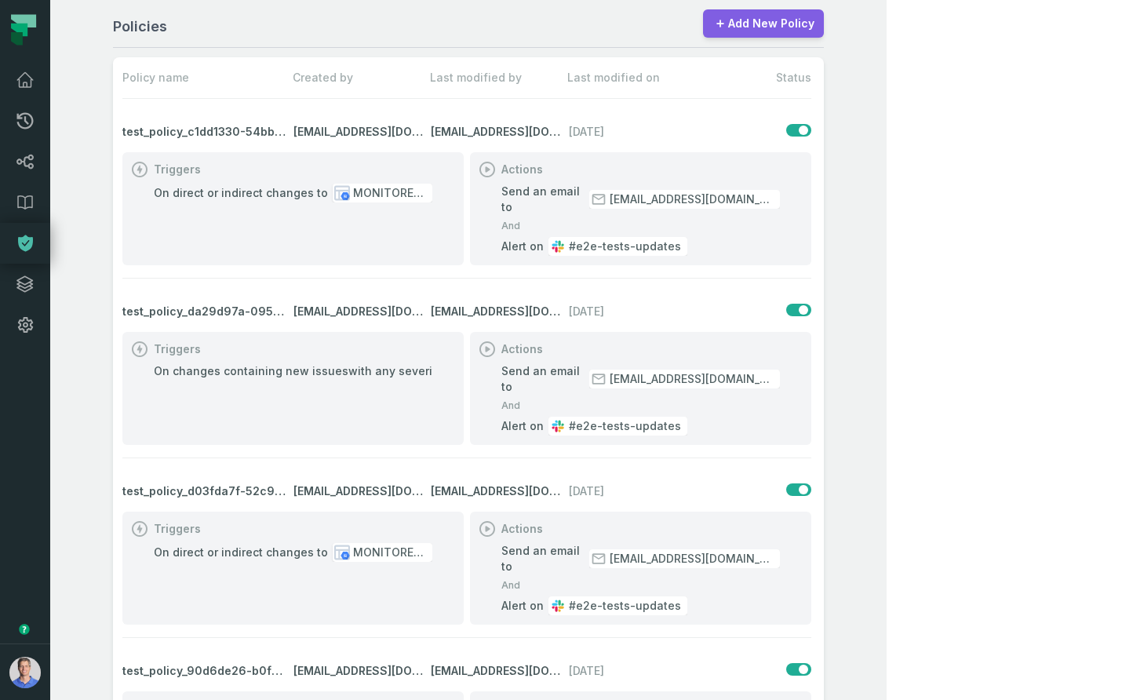  I want to click on div: On changes containing new issues with any severity of lineage_cycle types, so click(362, 371).